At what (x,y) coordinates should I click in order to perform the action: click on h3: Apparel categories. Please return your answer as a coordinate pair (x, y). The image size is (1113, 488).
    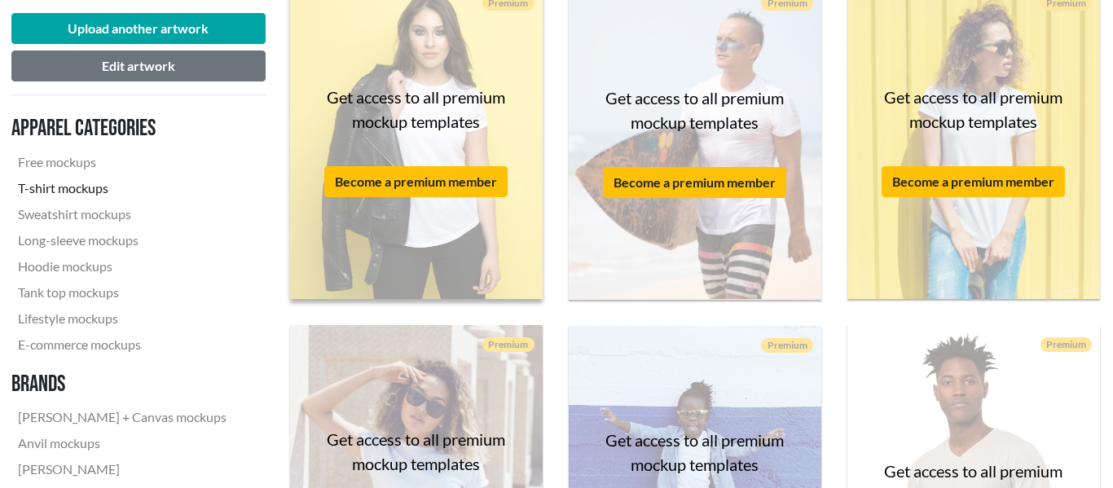
    Looking at the image, I should click on (122, 129).